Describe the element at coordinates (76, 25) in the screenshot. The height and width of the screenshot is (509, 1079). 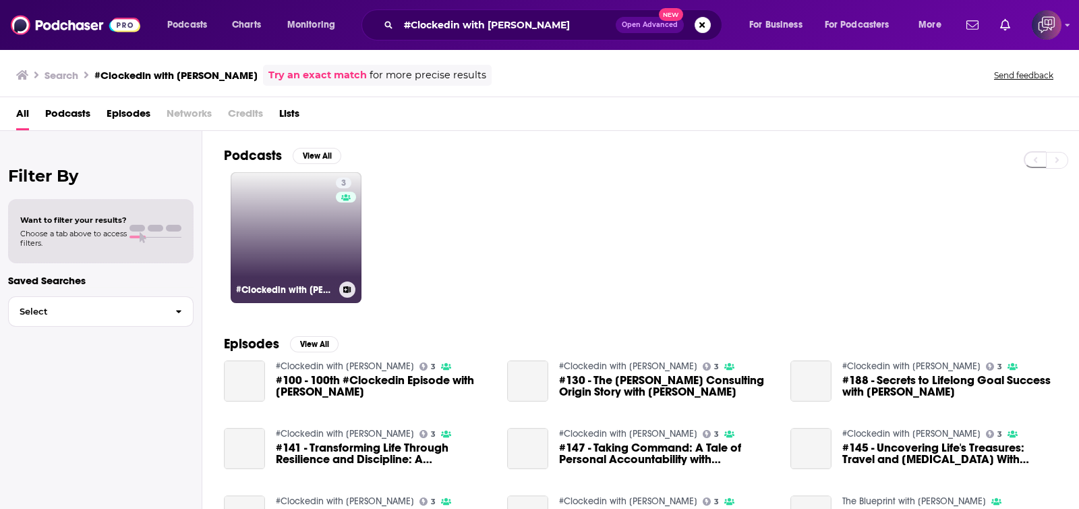
I see `a: Podchaser - Follow, Share and Rate Podcasts` at that location.